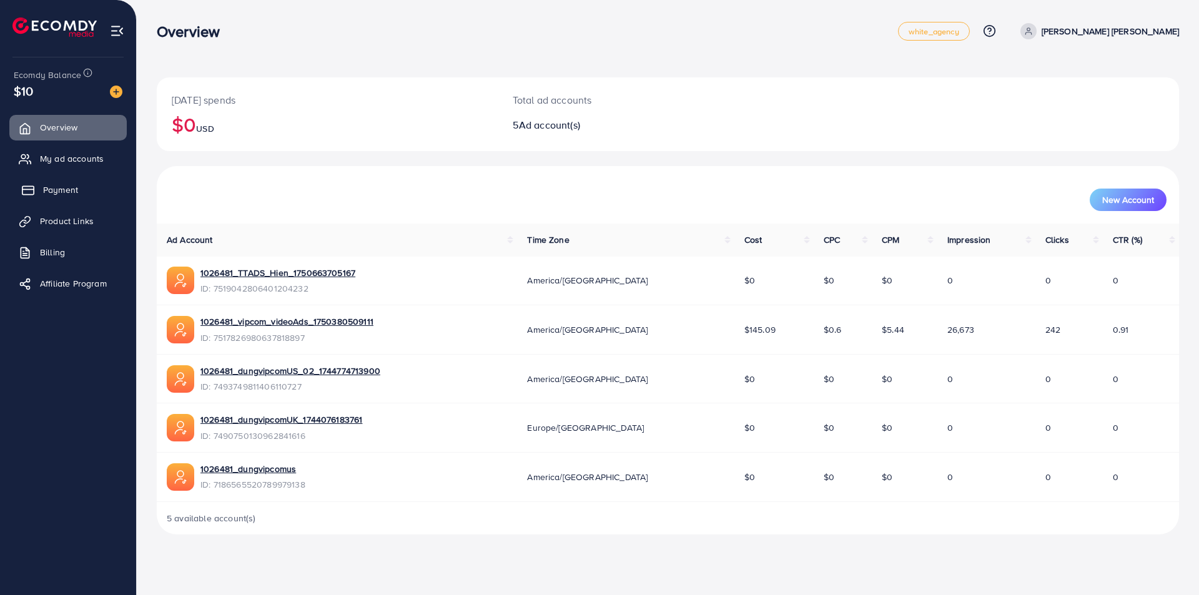 This screenshot has width=1199, height=595. Describe the element at coordinates (47, 75) in the screenshot. I see `span: Ecomdy Balance` at that location.